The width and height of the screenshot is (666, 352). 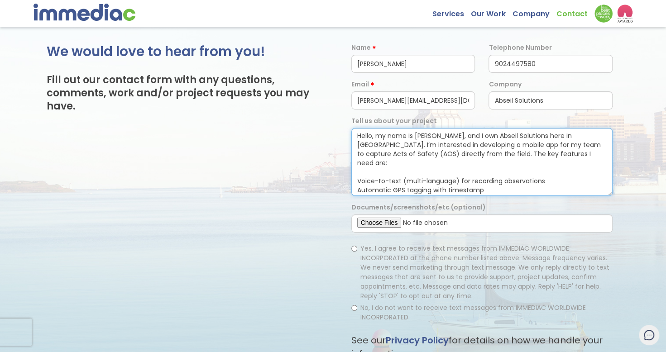 I want to click on a: Privacy Policy, so click(x=417, y=341).